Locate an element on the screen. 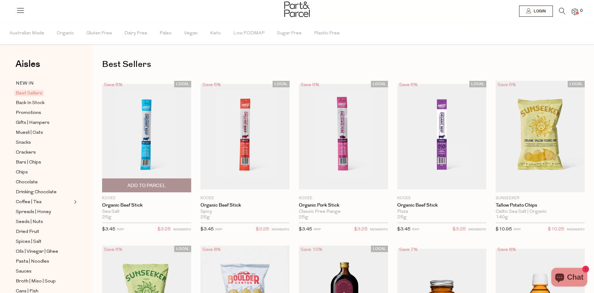  div: Save 10% is located at coordinates (312, 249).